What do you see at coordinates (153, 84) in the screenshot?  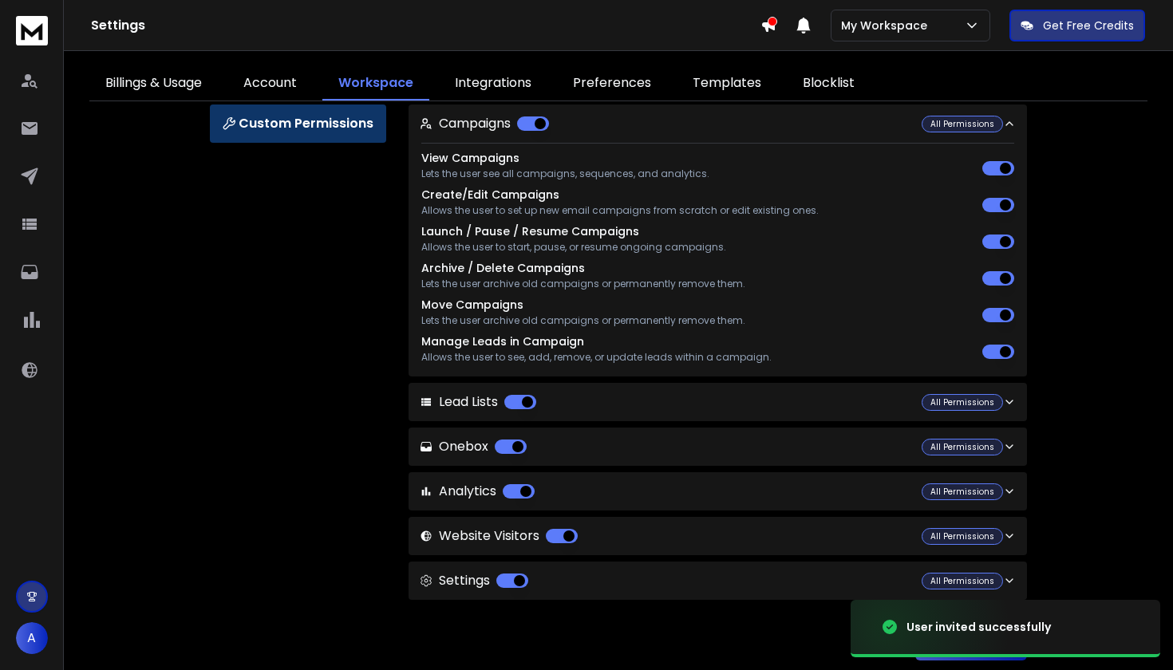 I see `a: Billings & Usage` at bounding box center [153, 84].